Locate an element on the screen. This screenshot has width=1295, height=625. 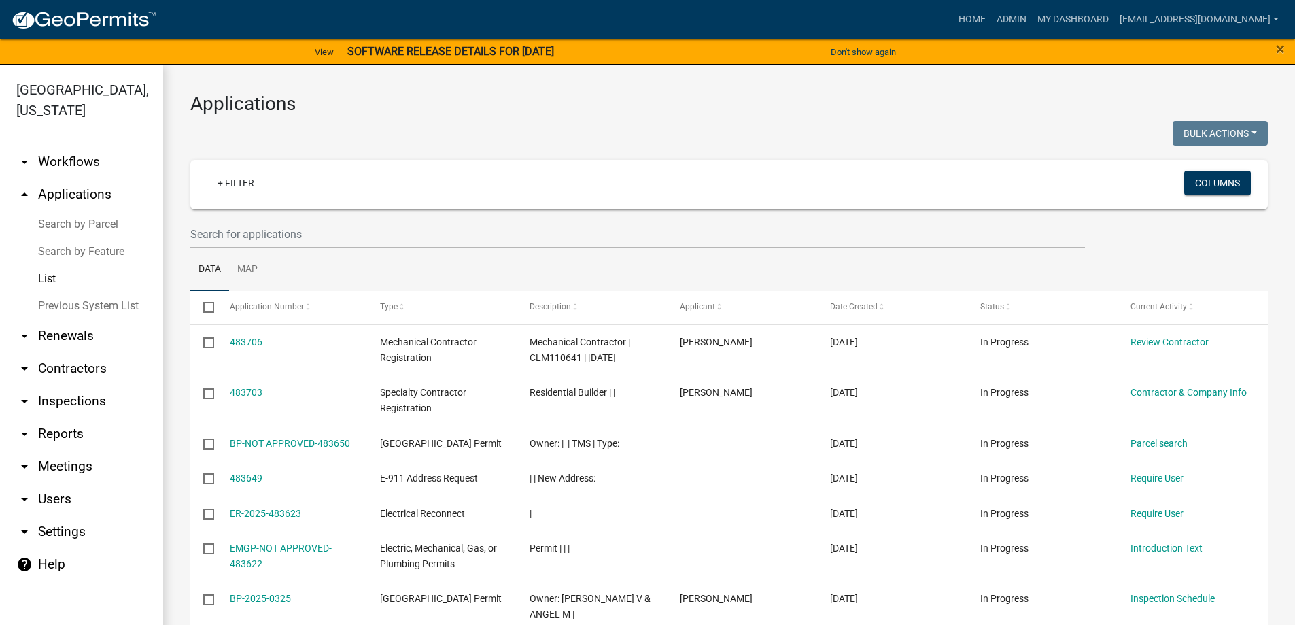
span: Owner: | | TMS | Type: is located at coordinates (575, 443).